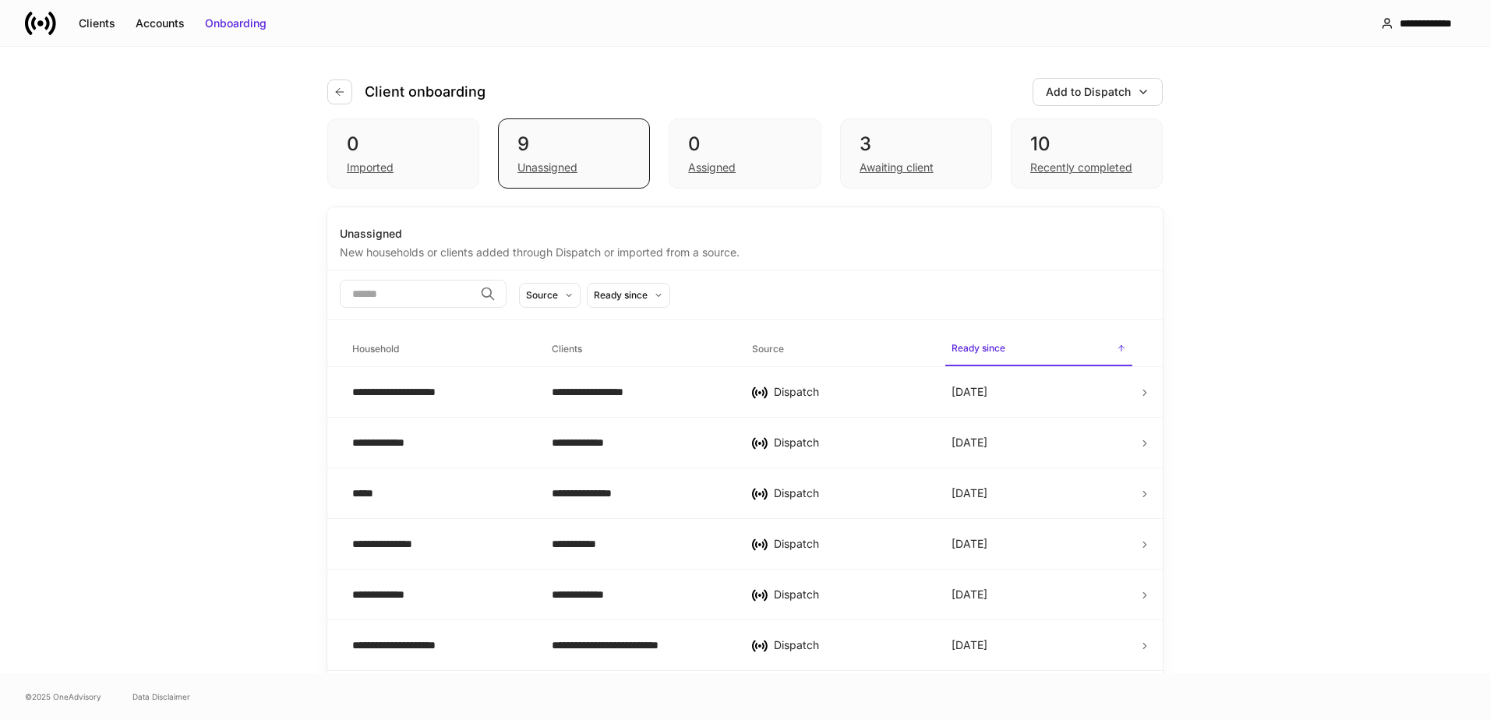 Image resolution: width=1490 pixels, height=720 pixels. Describe the element at coordinates (915, 144) in the screenshot. I see `div: 3` at that location.